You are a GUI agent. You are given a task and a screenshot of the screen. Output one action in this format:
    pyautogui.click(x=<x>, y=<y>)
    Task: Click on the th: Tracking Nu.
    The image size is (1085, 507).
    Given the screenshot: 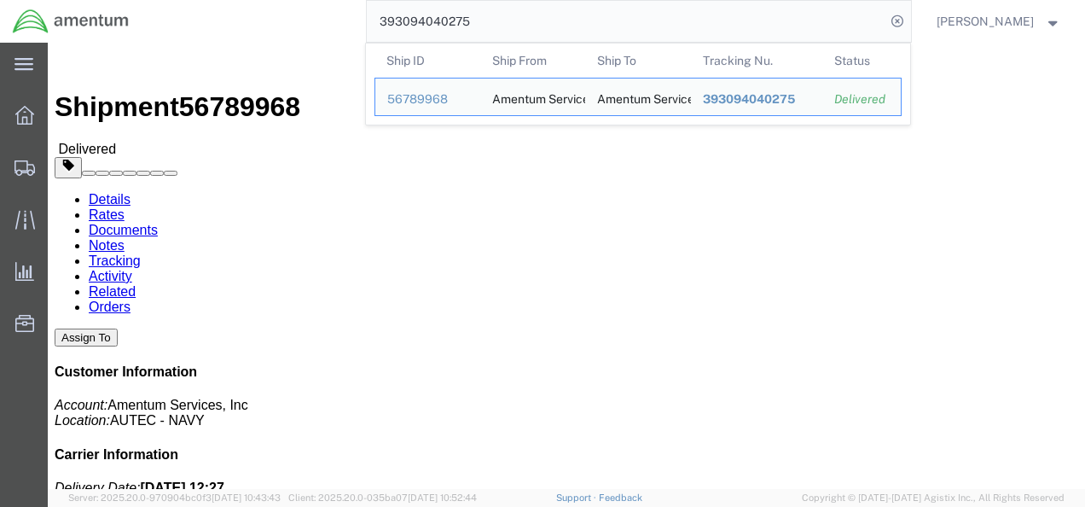 What is the action you would take?
    pyautogui.click(x=756, y=61)
    